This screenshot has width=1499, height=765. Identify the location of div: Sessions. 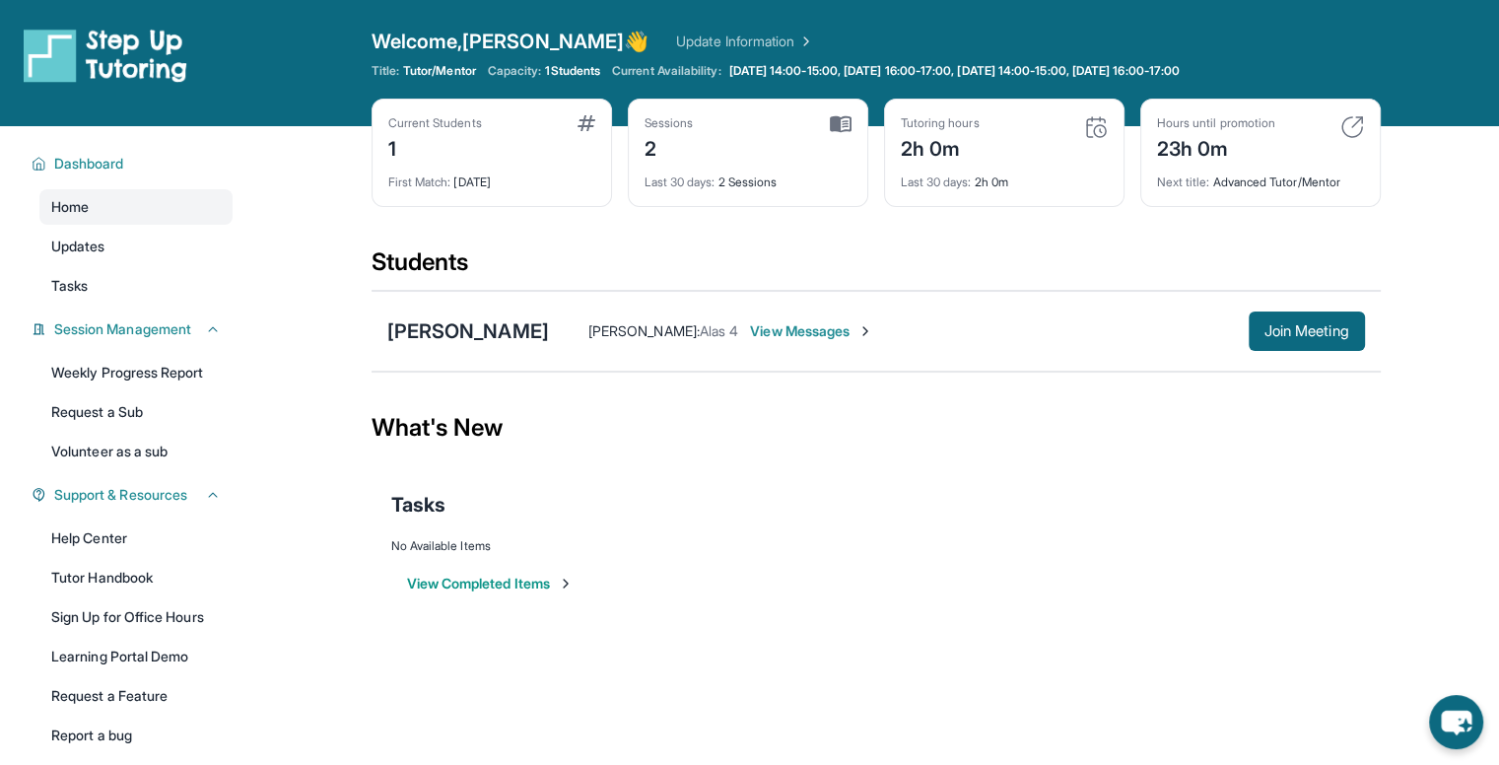
(669, 123).